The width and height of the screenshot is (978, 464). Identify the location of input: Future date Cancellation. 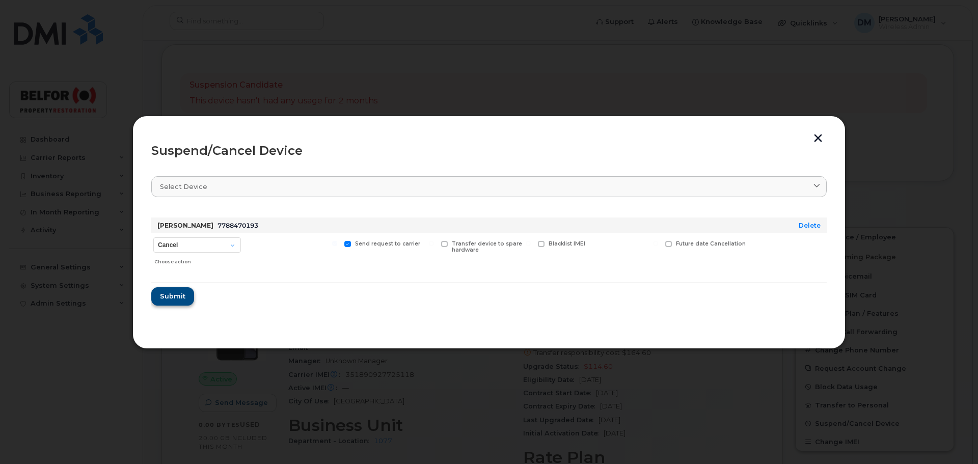
(656, 243).